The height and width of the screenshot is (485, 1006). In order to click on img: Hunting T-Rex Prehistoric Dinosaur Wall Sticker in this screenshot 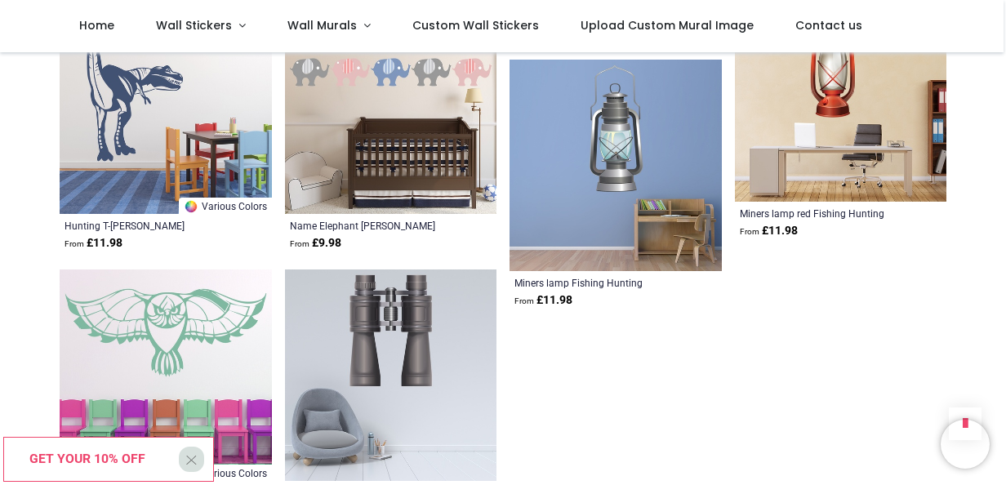, I will do `click(166, 108)`.